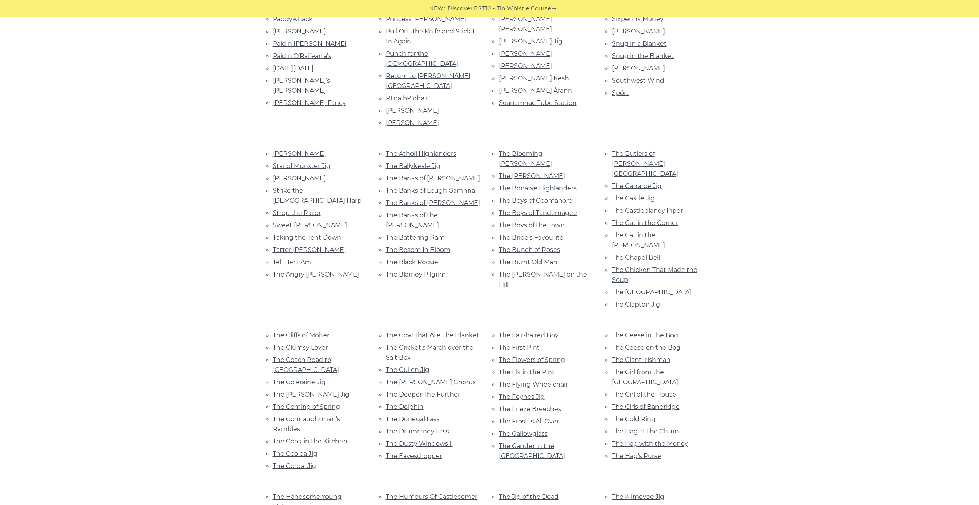  Describe the element at coordinates (431, 190) in the screenshot. I see `a: The Banks of Lough Gamhna` at that location.